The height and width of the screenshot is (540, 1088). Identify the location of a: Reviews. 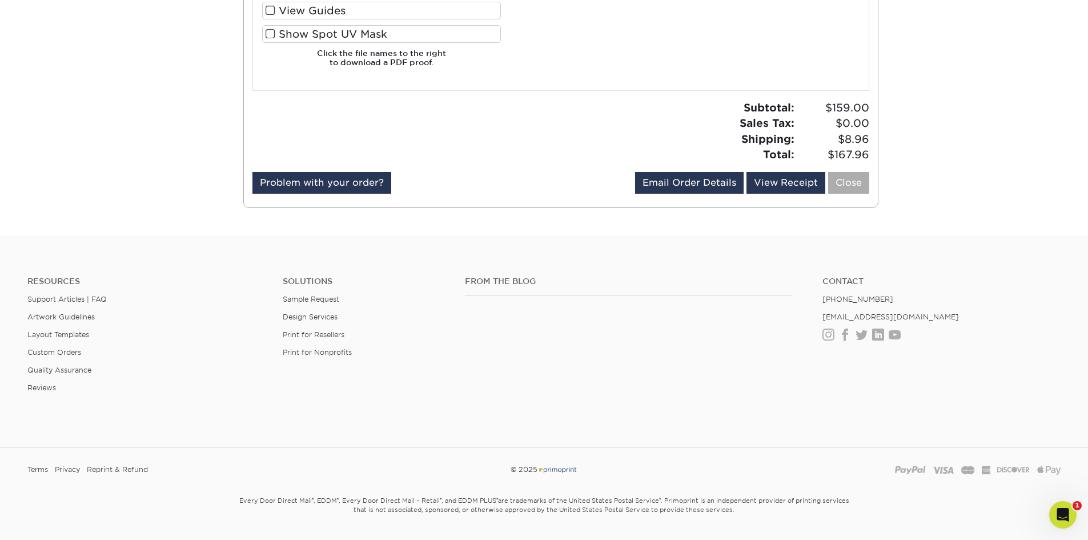
(42, 387).